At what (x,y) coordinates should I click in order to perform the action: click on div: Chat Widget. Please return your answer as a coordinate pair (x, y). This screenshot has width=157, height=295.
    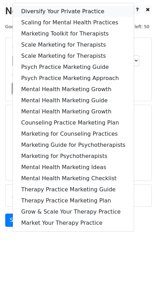
    Looking at the image, I should click on (140, 278).